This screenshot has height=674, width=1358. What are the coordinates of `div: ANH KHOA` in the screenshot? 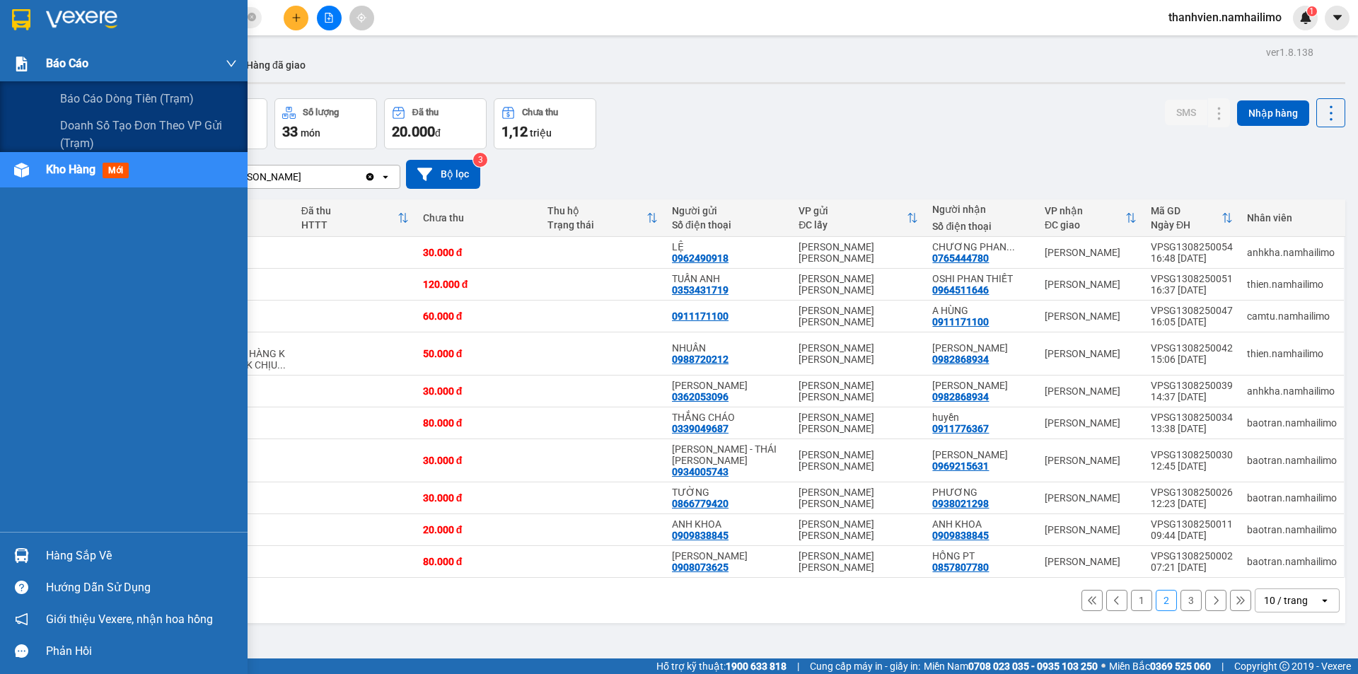 It's located at (981, 524).